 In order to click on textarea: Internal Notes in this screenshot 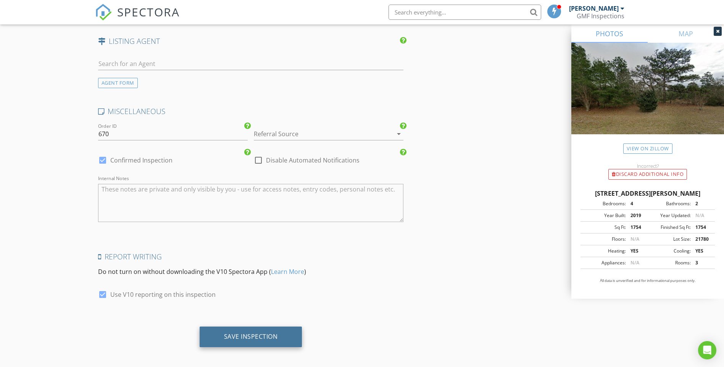, I will do `click(251, 203)`.